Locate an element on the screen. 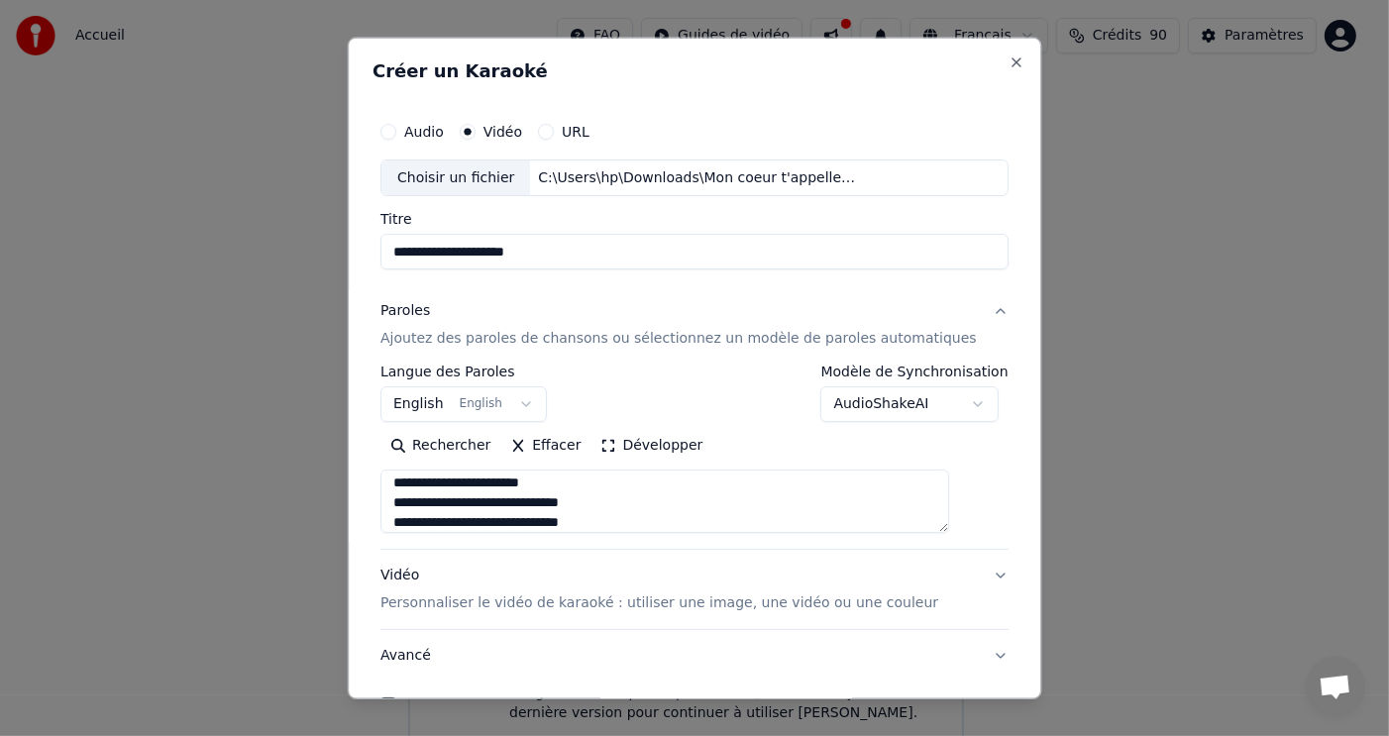 This screenshot has width=1389, height=736. label: Titre is located at coordinates (694, 219).